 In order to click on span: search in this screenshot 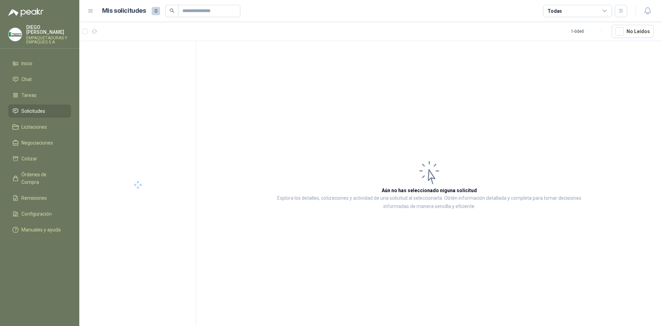, I will do `click(172, 11)`.